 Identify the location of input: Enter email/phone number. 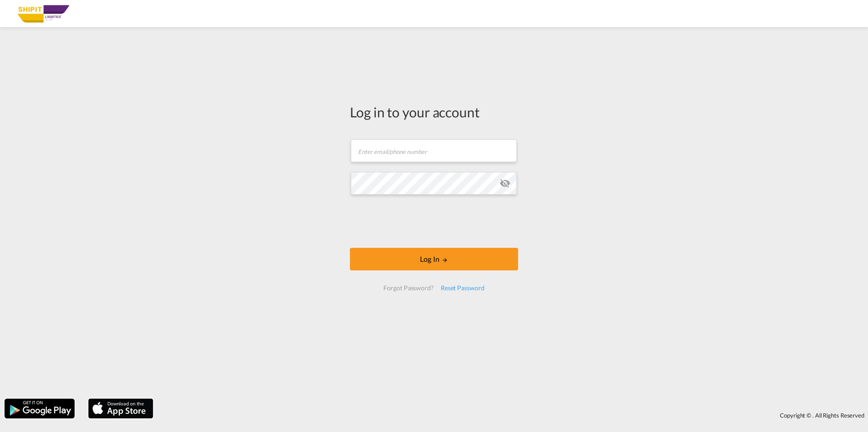
(433, 151).